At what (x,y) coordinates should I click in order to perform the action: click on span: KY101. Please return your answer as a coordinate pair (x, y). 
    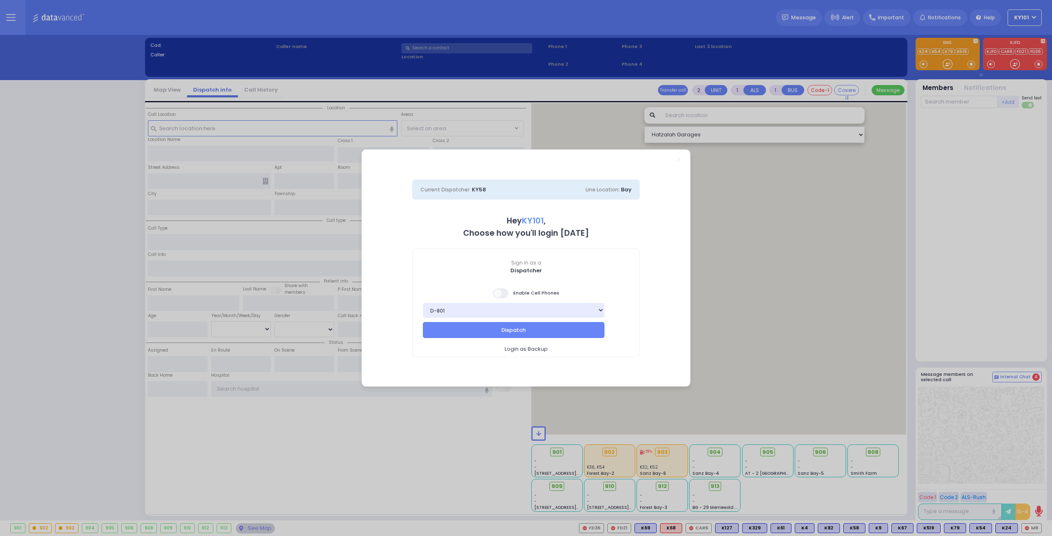
    Looking at the image, I should click on (533, 221).